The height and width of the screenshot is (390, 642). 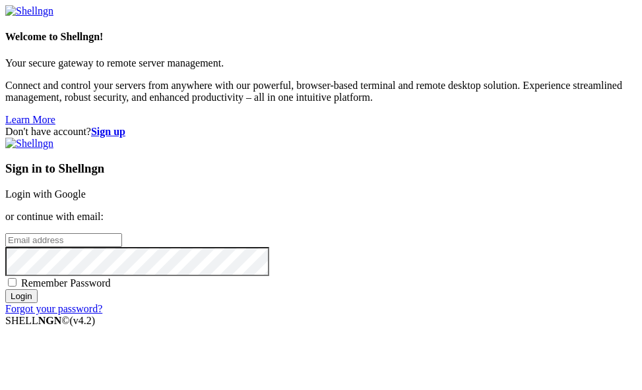 What do you see at coordinates (82, 320) in the screenshot?
I see `span: 4.2.0` at bounding box center [82, 320].